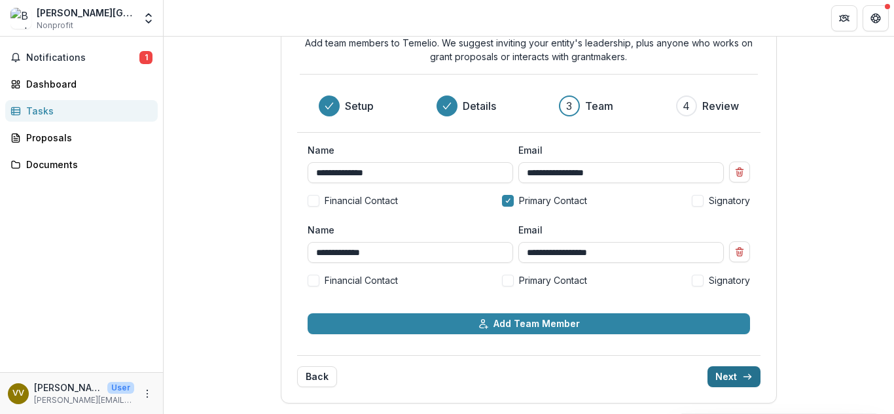 The width and height of the screenshot is (894, 414). I want to click on button: Back, so click(317, 377).